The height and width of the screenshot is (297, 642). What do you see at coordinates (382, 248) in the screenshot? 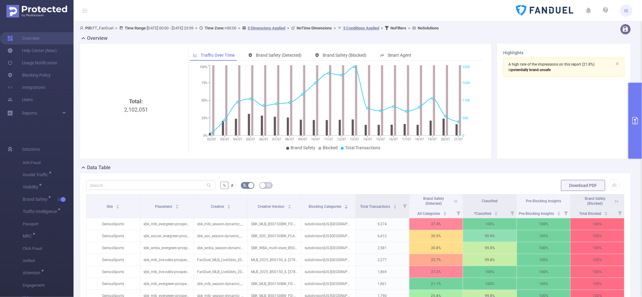
I see `p: 2,581` at bounding box center [382, 248].